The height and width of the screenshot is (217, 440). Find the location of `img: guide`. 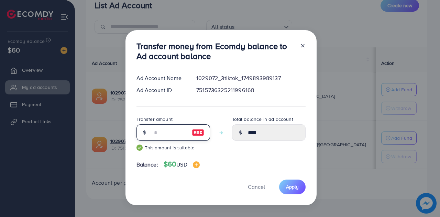

img: guide is located at coordinates (139, 148).